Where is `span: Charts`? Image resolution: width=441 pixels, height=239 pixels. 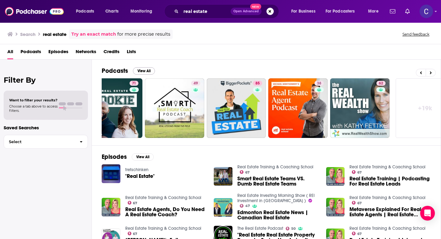
span: Charts is located at coordinates (112, 11).